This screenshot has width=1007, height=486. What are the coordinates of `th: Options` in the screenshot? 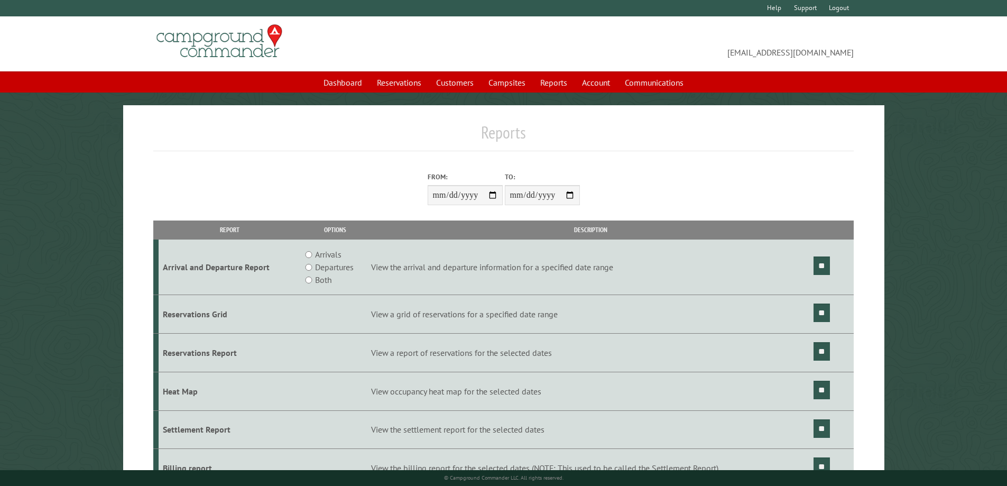 It's located at (335, 229).